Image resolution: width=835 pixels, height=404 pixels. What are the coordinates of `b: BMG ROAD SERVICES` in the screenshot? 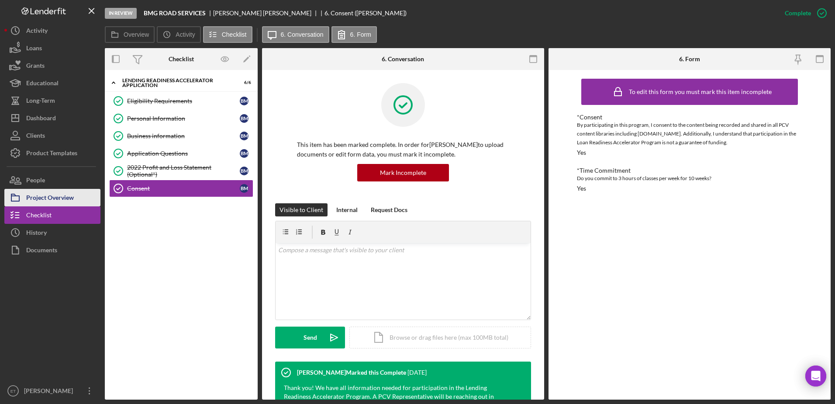 It's located at (175, 13).